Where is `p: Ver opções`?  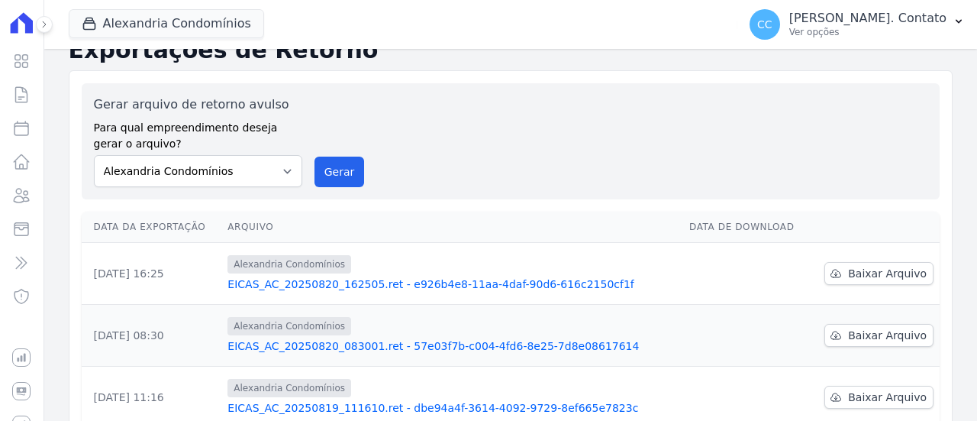
p: Ver opções is located at coordinates (868, 32).